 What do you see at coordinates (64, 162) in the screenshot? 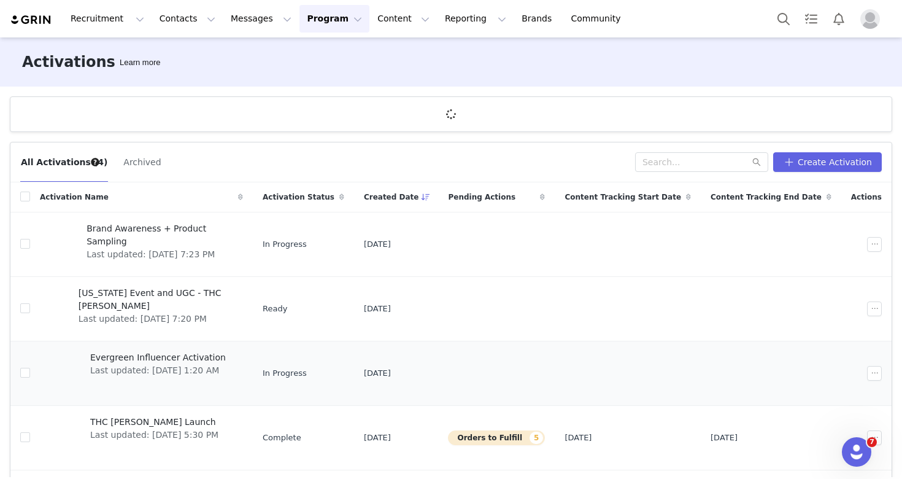
I see `button: All Activations (4)` at bounding box center [64, 162].